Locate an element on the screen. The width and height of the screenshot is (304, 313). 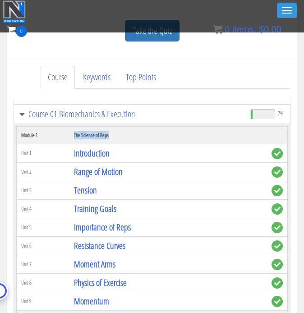
a: Top Points is located at coordinates (141, 77).